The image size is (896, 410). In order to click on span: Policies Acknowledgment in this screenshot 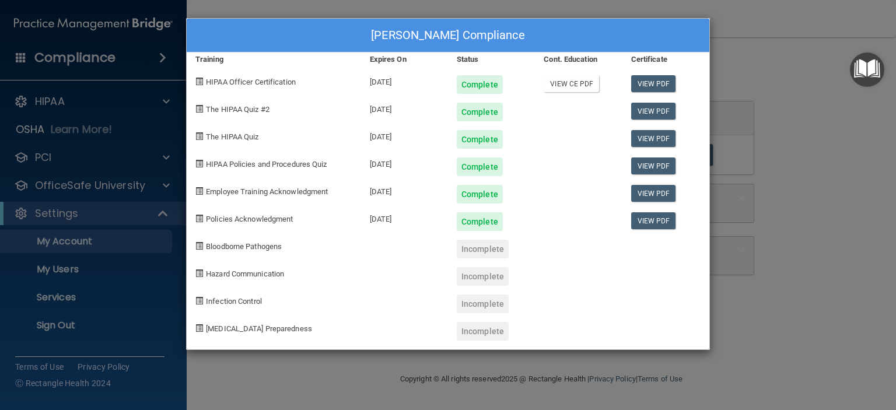, I will do `click(249, 219)`.